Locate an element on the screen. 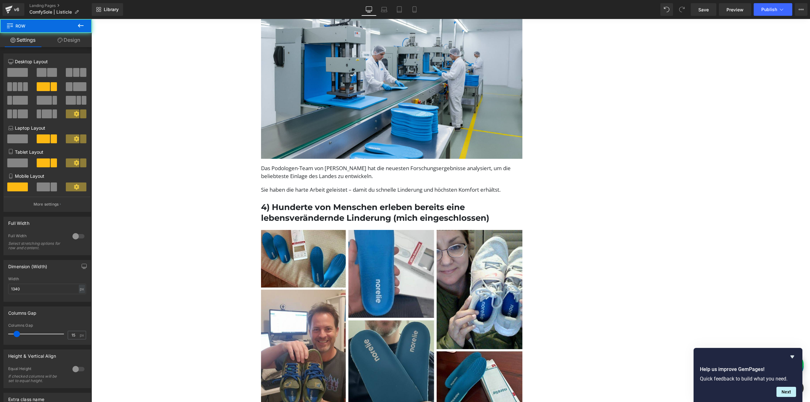  div: Dimension (Width) is located at coordinates (28, 265).